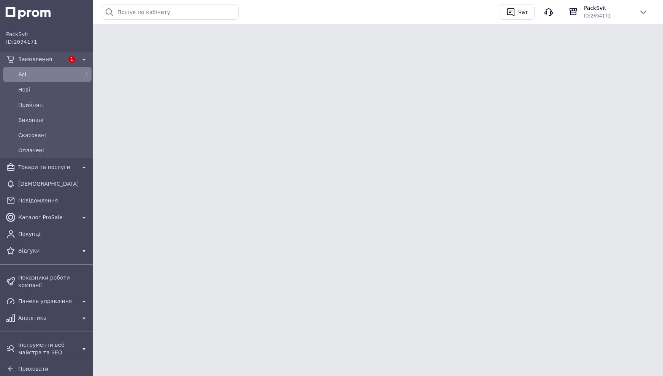 This screenshot has width=663, height=376. What do you see at coordinates (53, 234) in the screenshot?
I see `span: Покупці` at bounding box center [53, 234].